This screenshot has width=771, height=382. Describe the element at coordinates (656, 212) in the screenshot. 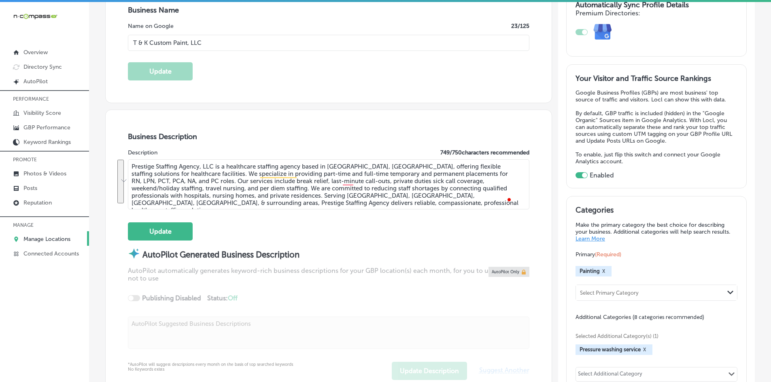

I see `h3: Categories` at that location.